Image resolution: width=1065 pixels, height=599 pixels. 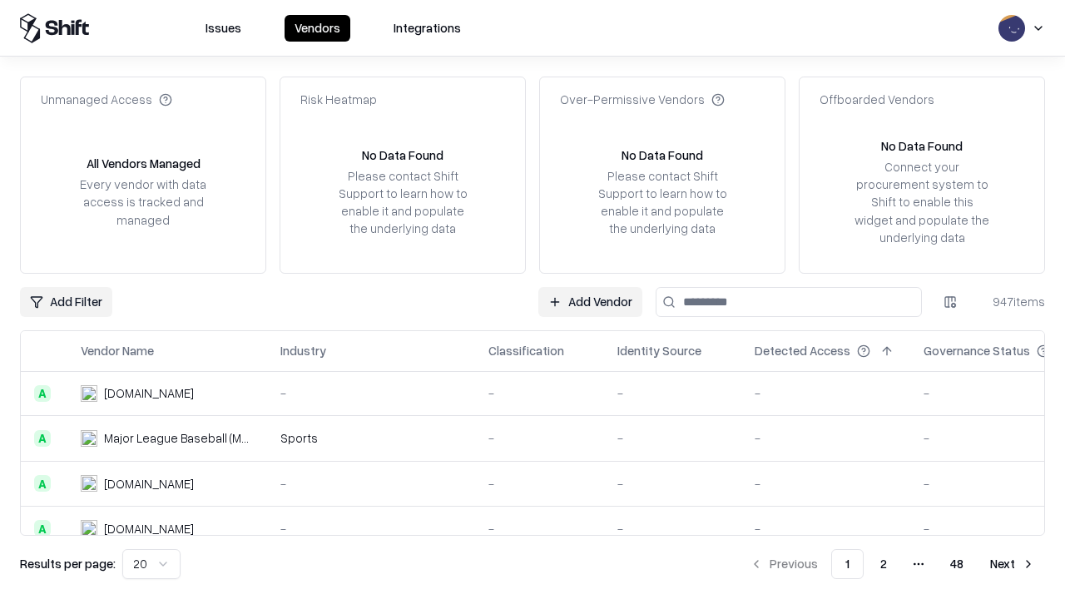 What do you see at coordinates (1012, 301) in the screenshot?
I see `div: 947 items` at bounding box center [1012, 301].